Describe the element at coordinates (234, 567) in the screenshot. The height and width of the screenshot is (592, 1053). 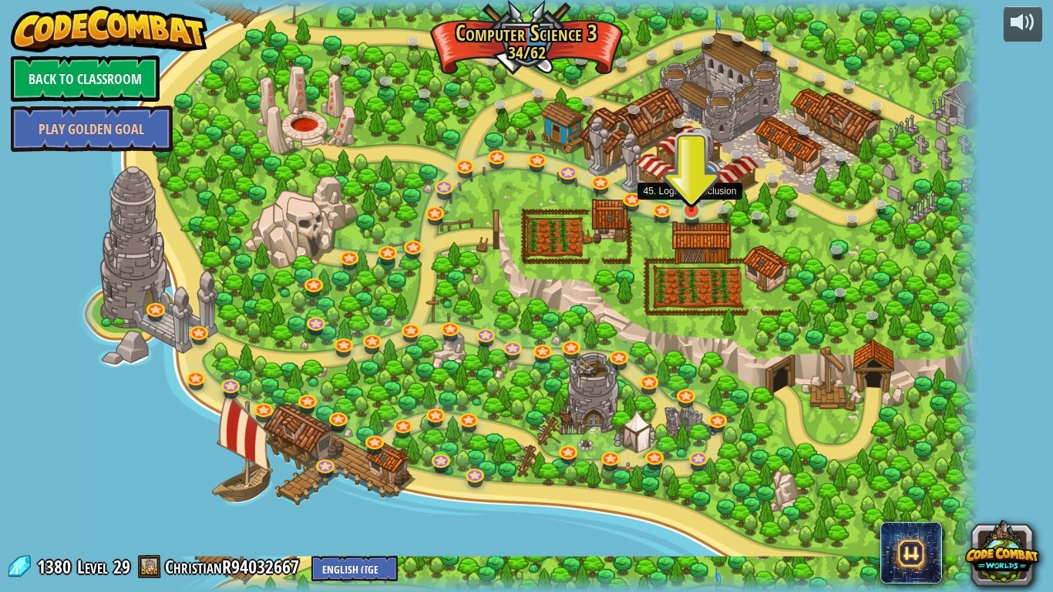
I see `a: ChristianR94032667` at that location.